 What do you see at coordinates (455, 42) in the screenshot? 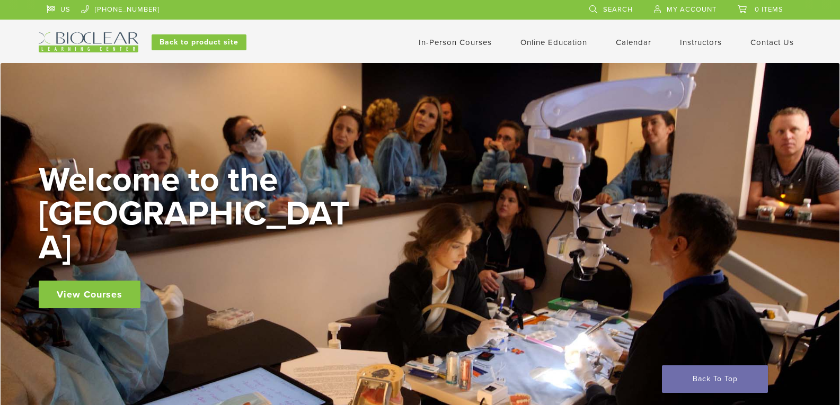
I see `a: In-Person Courses` at bounding box center [455, 42].